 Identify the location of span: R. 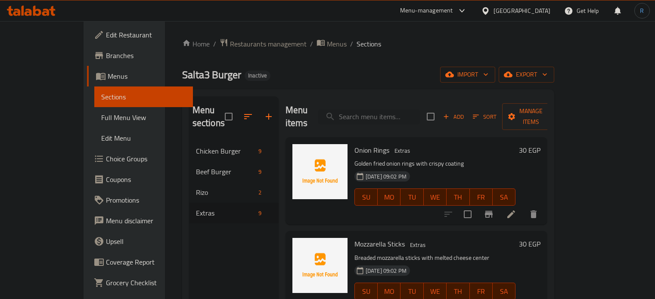
(642, 11).